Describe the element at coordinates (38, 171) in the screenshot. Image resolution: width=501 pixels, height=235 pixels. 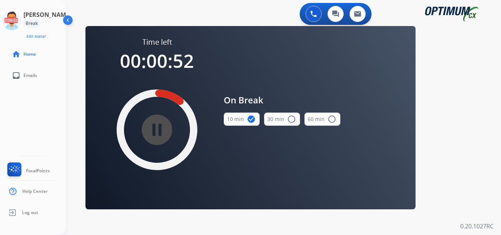
I see `span: FocalPoints` at that location.